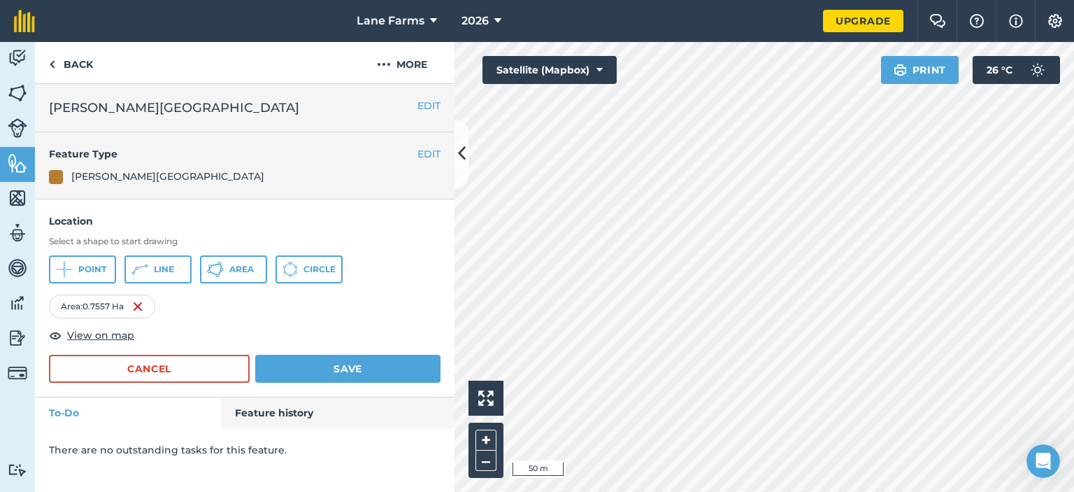 Image resolution: width=1074 pixels, height=492 pixels. I want to click on span: 2026, so click(475, 21).